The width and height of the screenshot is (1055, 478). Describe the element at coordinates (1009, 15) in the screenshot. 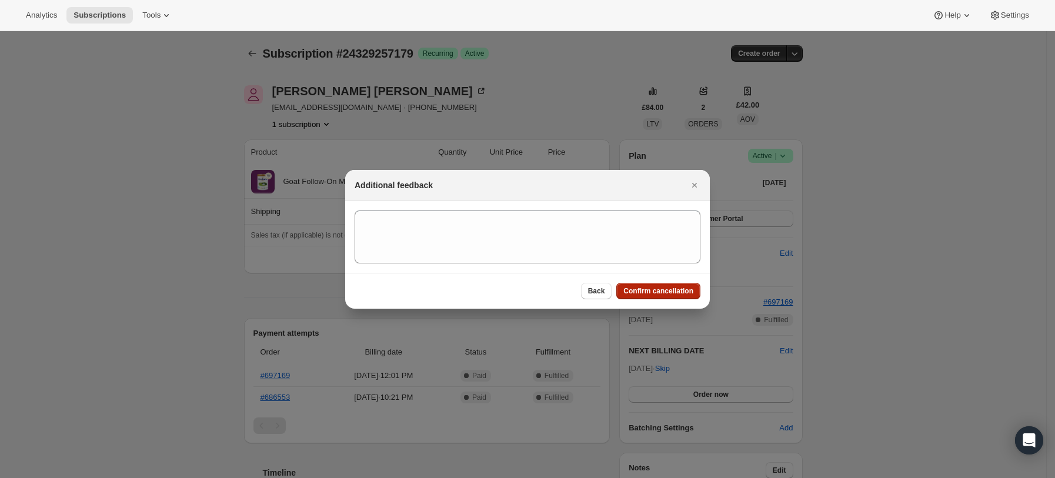

I see `button: Settings` at that location.